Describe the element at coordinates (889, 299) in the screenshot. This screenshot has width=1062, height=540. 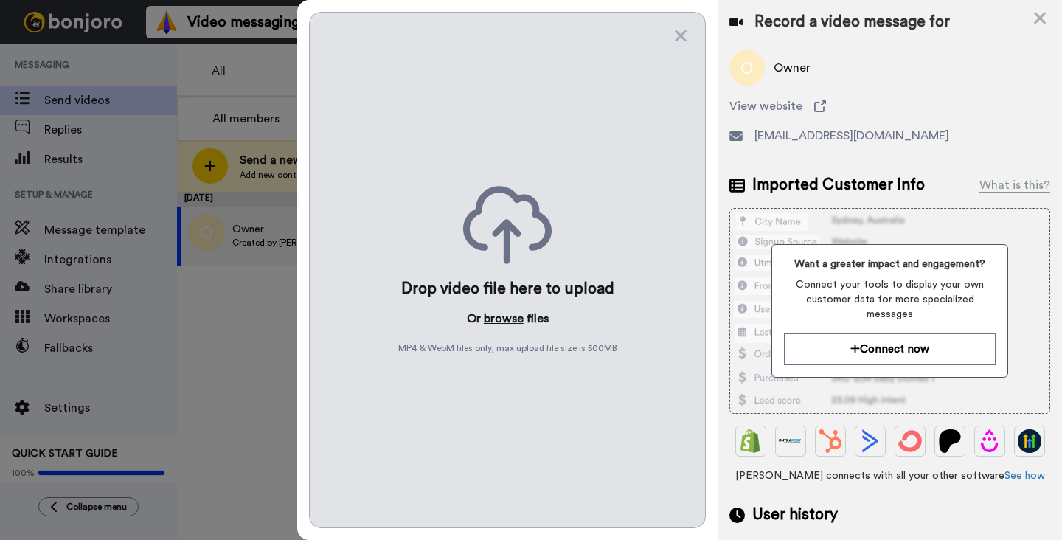
I see `span: Connect your tools to display your own customer data for more specialized messages` at that location.